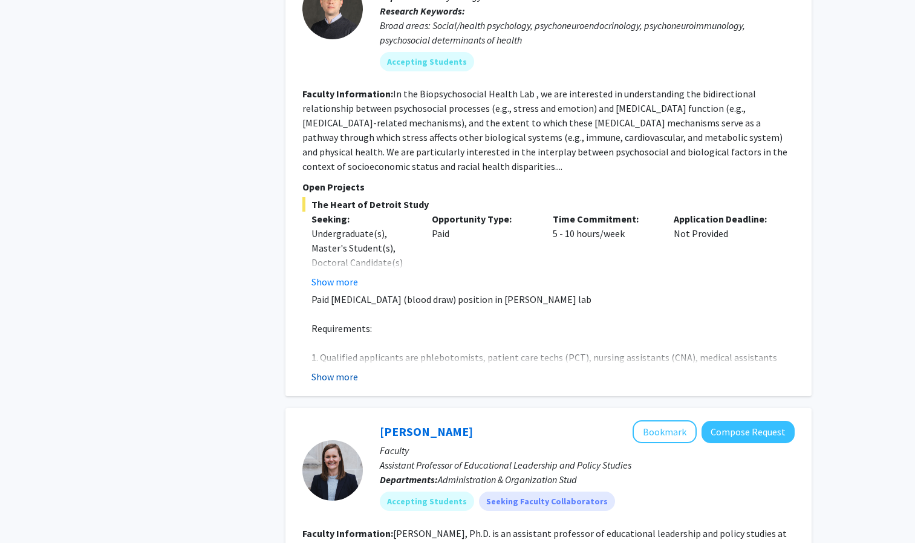 The width and height of the screenshot is (915, 543). What do you see at coordinates (544, 365) in the screenshot?
I see `span: 1. Qualified applicants are phlebotomists, patient care techs (PCT), nursing assistants (CNA), me...` at bounding box center [544, 365].